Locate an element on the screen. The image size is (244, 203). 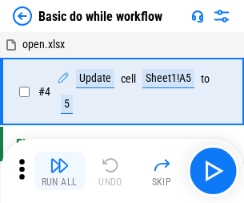
img: Main button is located at coordinates (213, 171).